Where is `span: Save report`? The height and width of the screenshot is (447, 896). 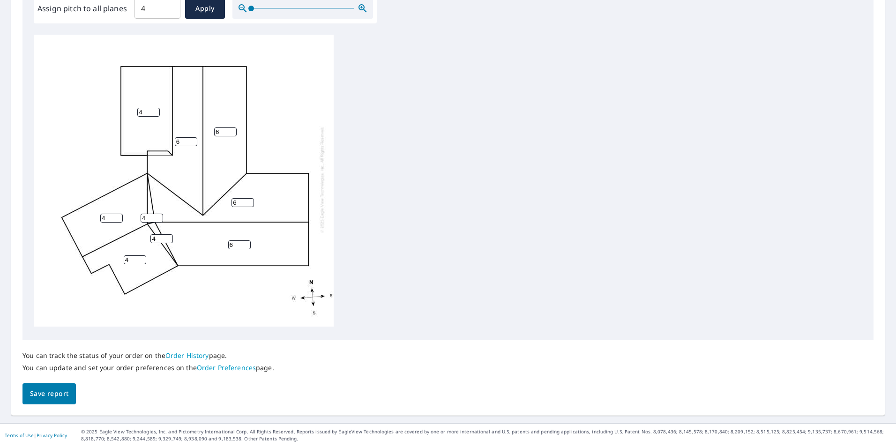 span: Save report is located at coordinates (49, 393).